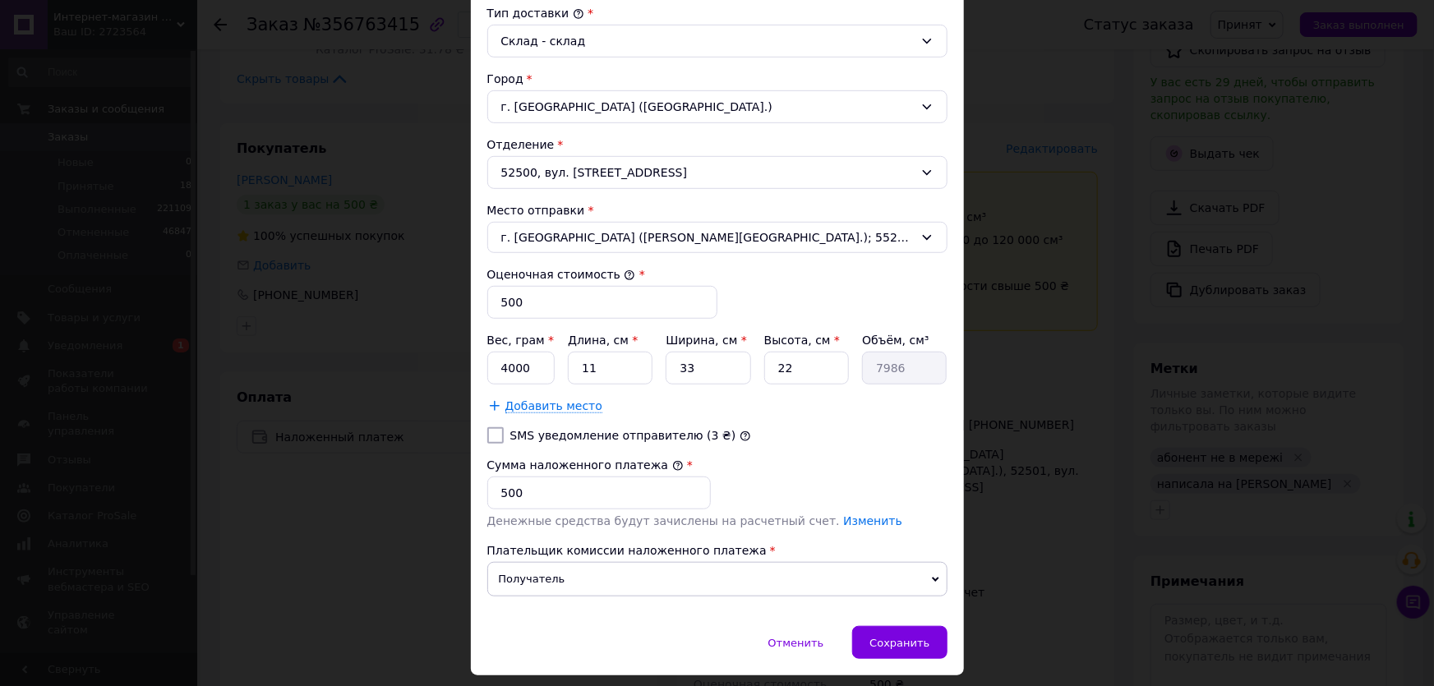  I want to click on label: Вес, грам, so click(521, 340).